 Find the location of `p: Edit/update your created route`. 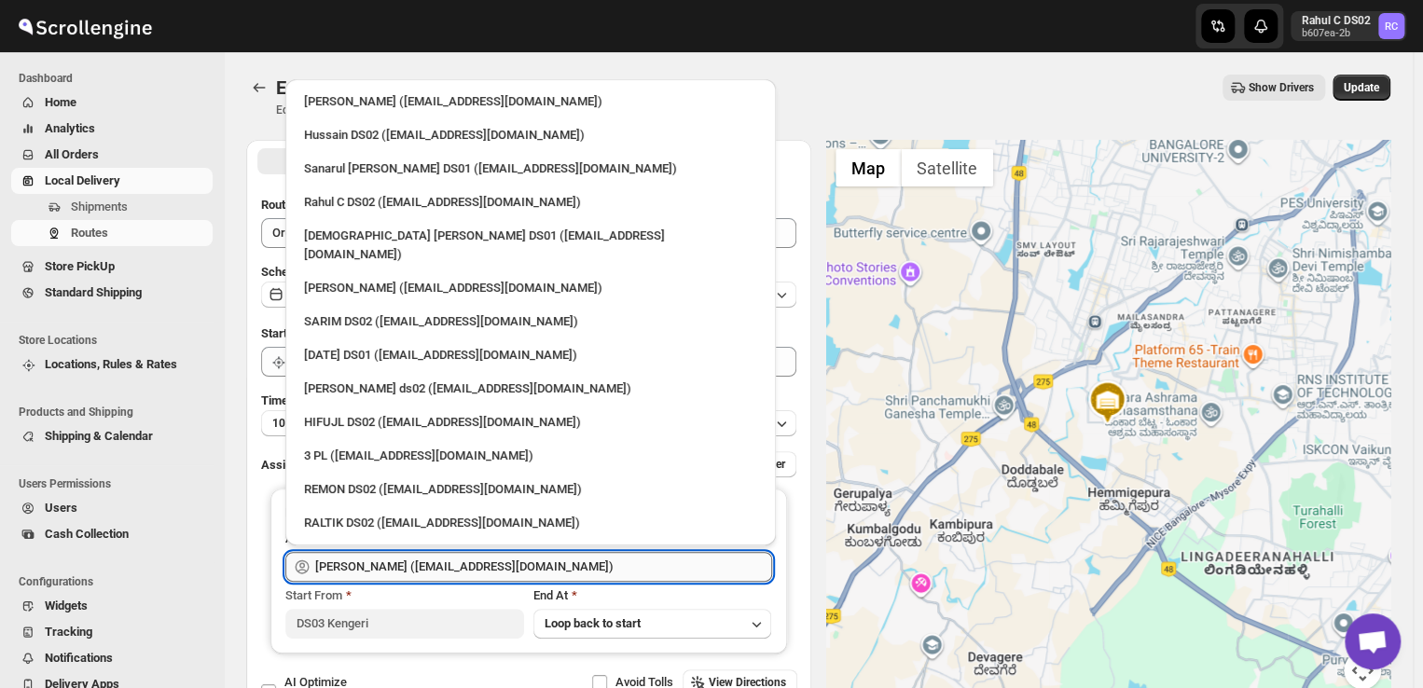

p: Edit/update your created route is located at coordinates (352, 110).